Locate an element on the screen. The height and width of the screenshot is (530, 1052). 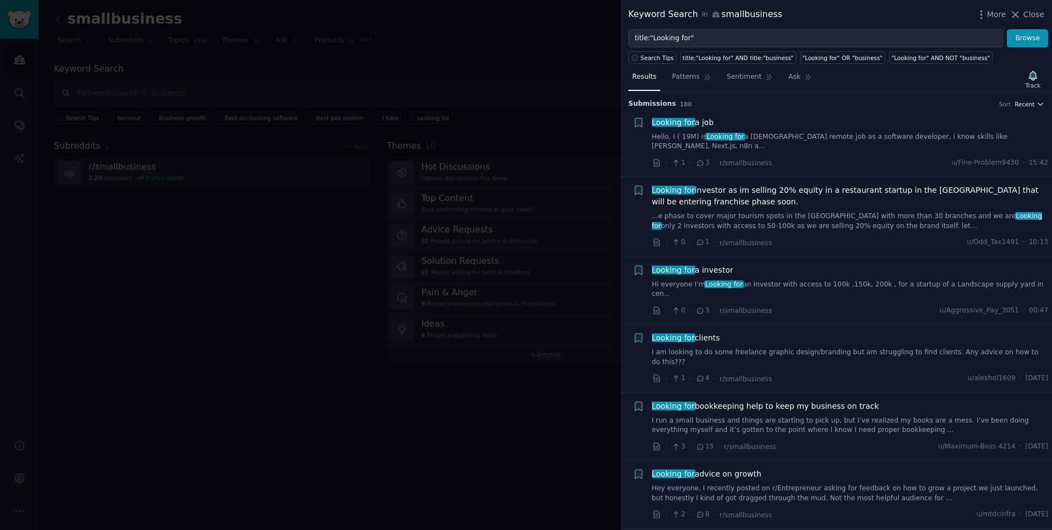
span: u/Aggressive_Pay_3051 is located at coordinates (980, 310).